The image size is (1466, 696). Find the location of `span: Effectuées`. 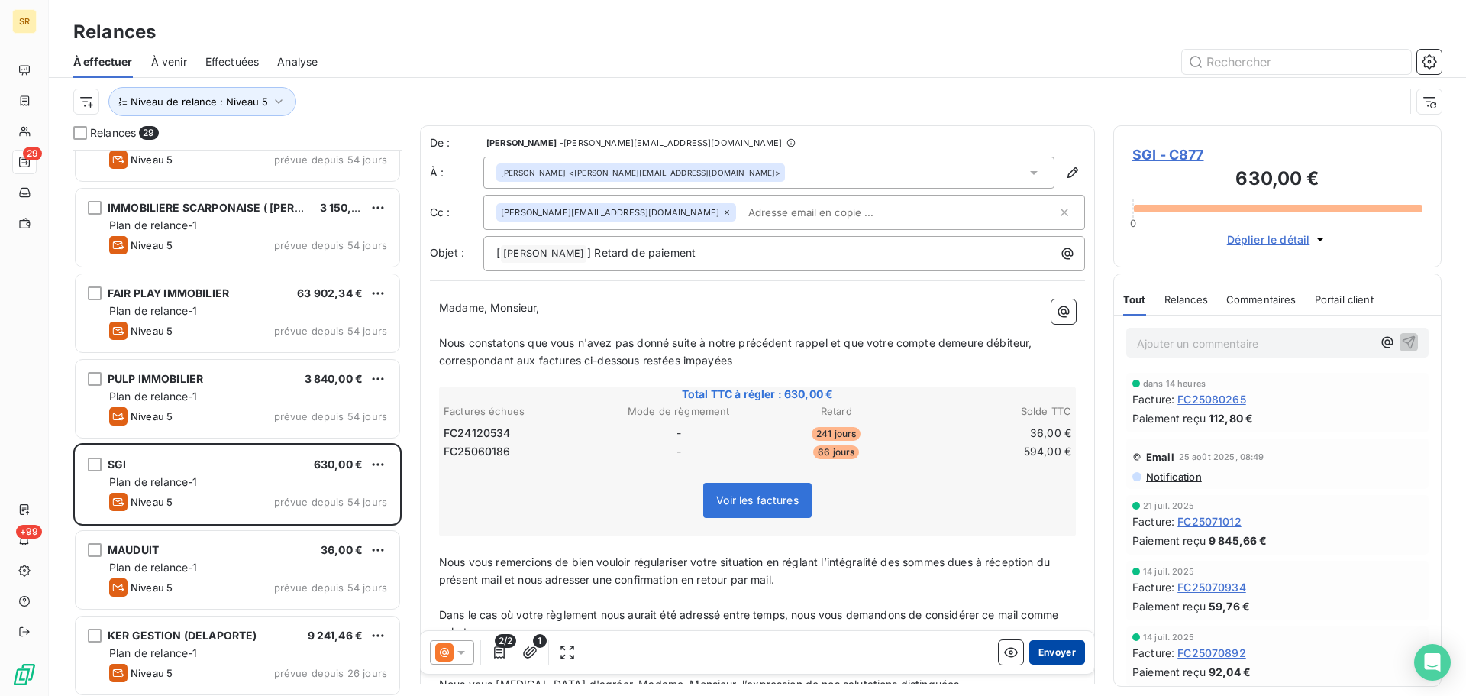

span: Effectuées is located at coordinates (232, 62).